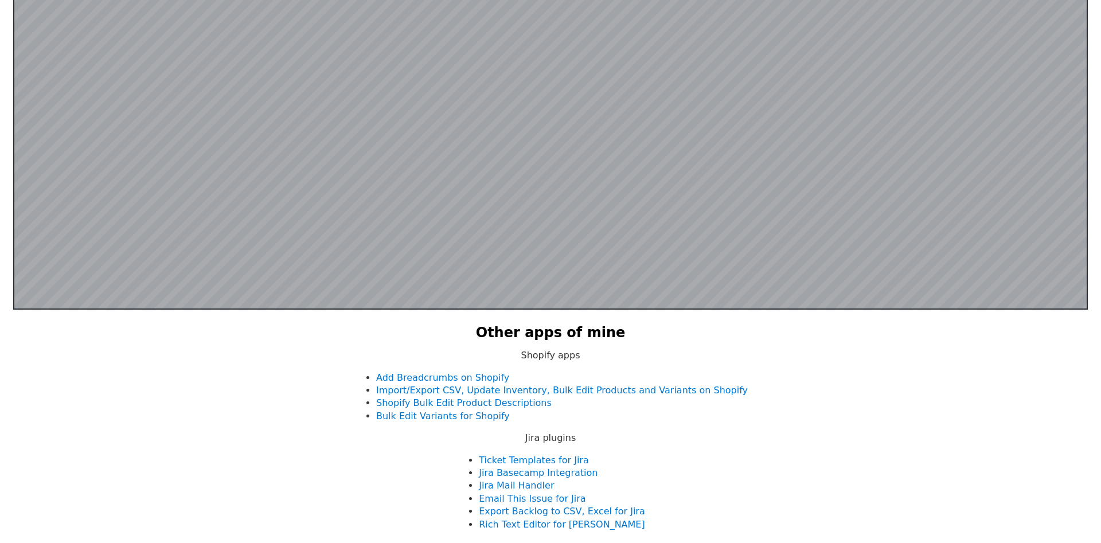 The image size is (1101, 543). What do you see at coordinates (532, 498) in the screenshot?
I see `a: Email This Issue for Jira` at bounding box center [532, 498].